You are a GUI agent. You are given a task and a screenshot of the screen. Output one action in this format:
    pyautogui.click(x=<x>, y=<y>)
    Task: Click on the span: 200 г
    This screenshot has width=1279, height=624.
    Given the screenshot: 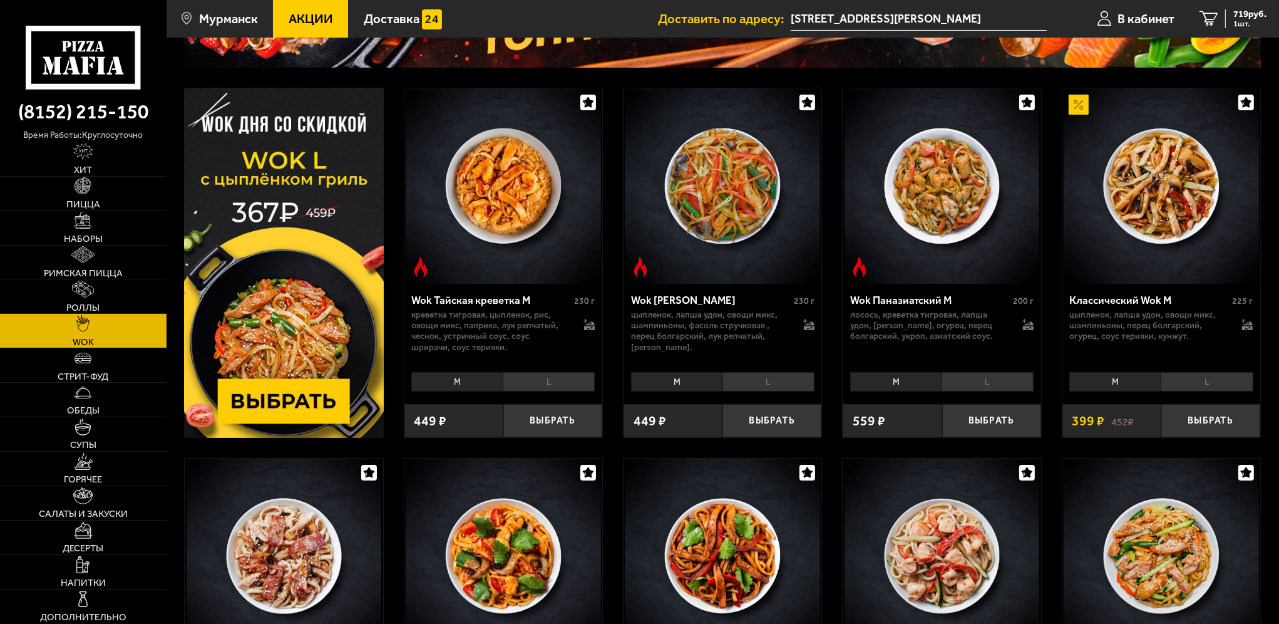 What is the action you would take?
    pyautogui.click(x=1023, y=301)
    